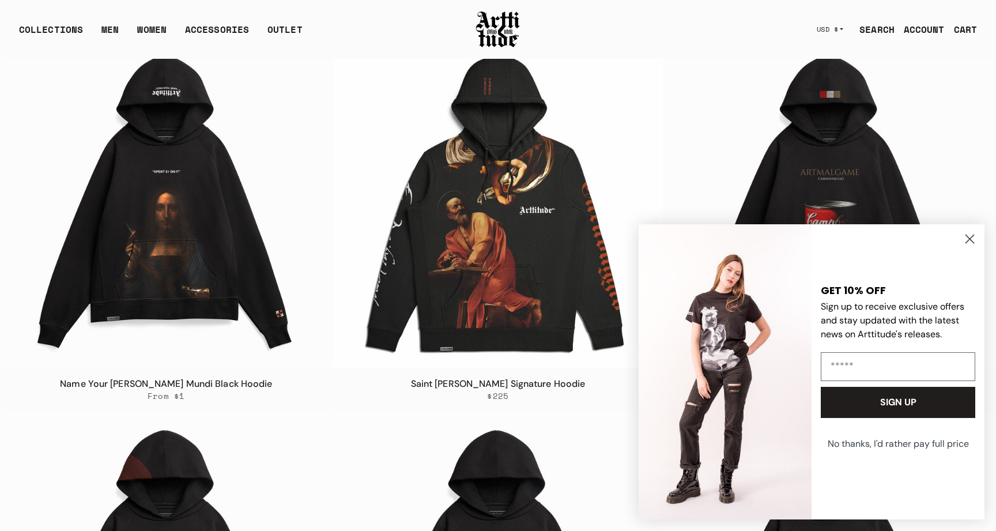 This screenshot has height=531, width=996. I want to click on img: Arttitude, so click(498, 29).